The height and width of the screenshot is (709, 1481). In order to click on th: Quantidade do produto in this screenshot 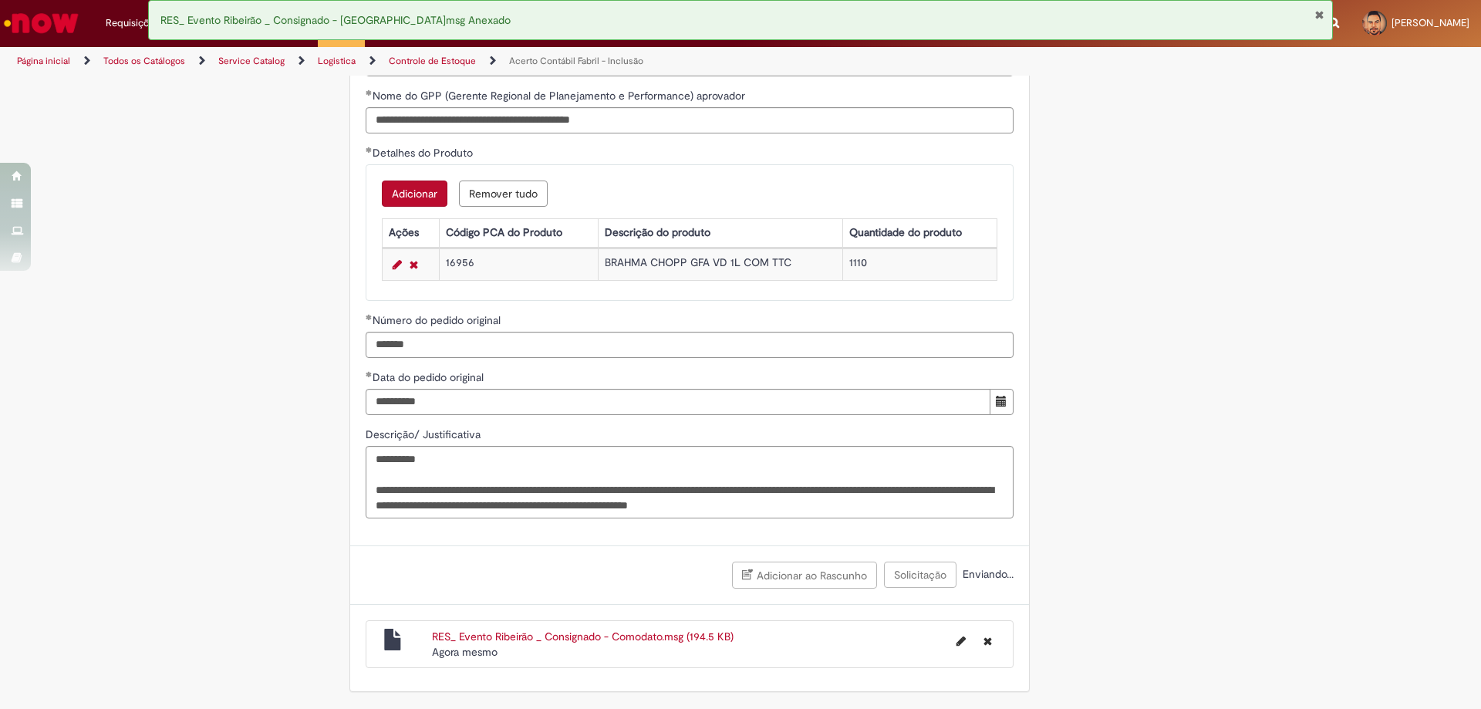, I will do `click(920, 232)`.